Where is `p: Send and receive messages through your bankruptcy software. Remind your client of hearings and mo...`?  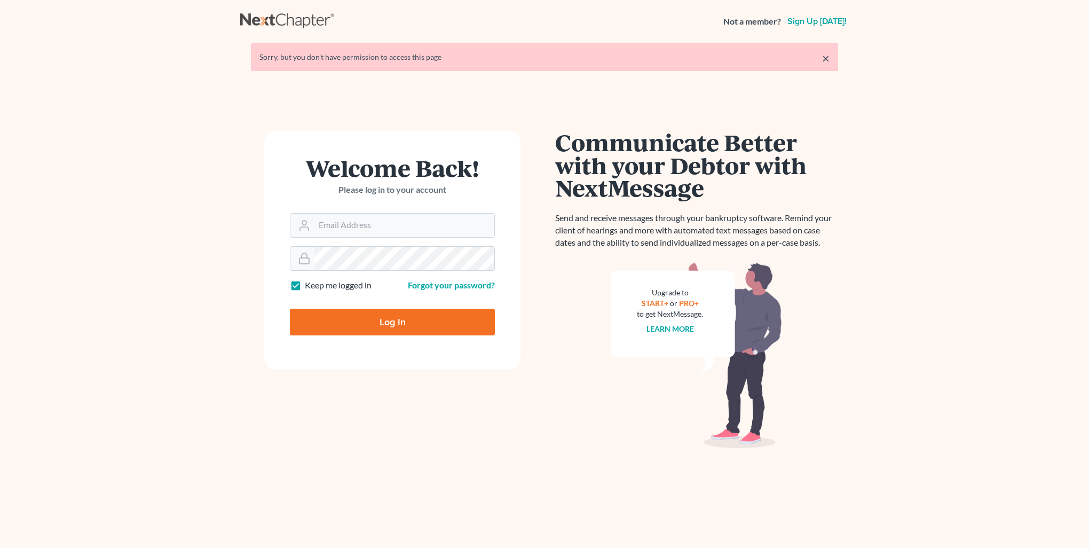
p: Send and receive messages through your bankruptcy software. Remind your client of hearings and mo... is located at coordinates (697, 230).